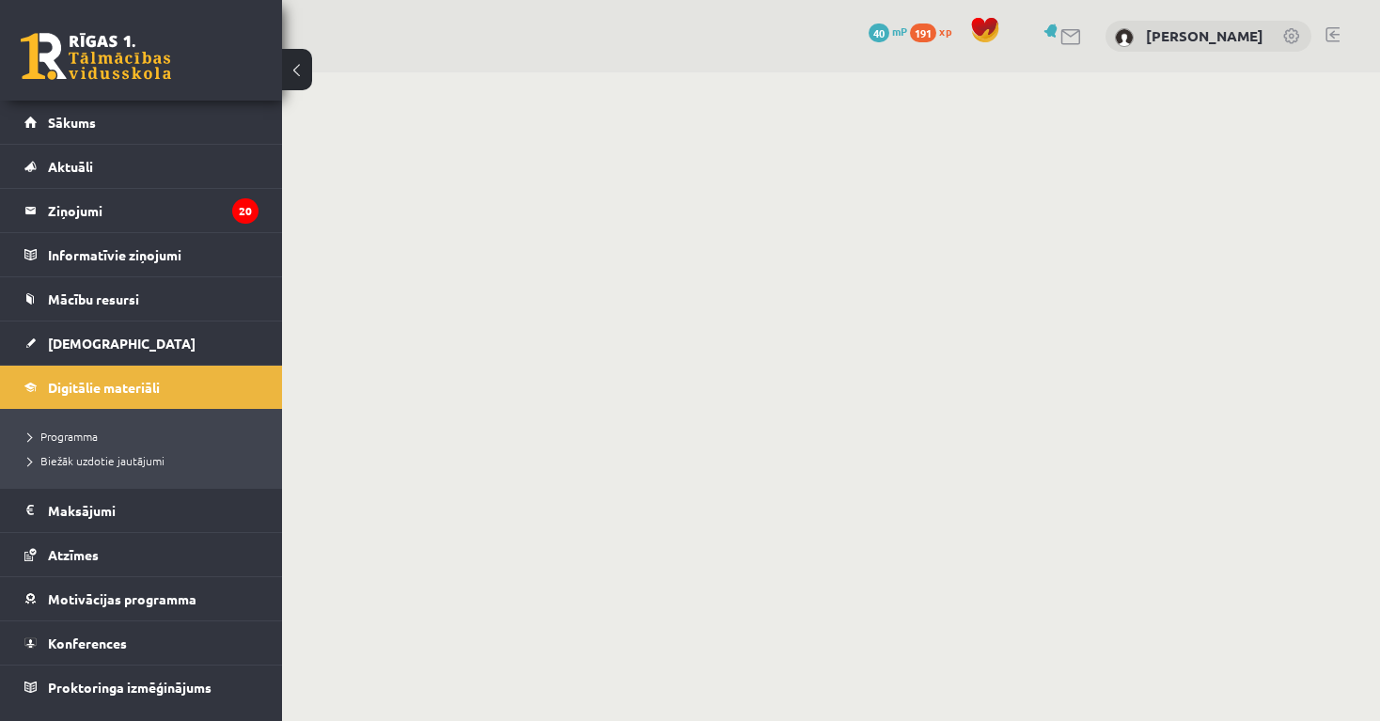 The image size is (1380, 721). What do you see at coordinates (141, 122) in the screenshot?
I see `a: Sākums` at bounding box center [141, 122].